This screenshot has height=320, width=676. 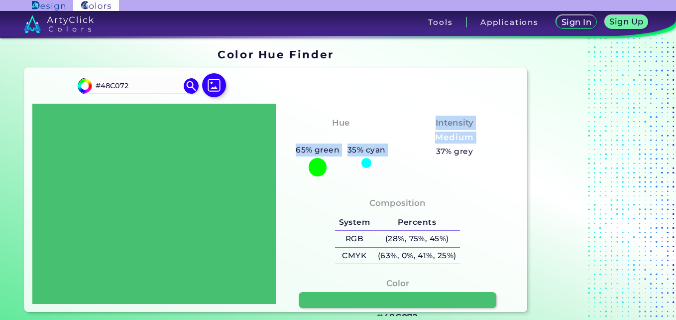 What do you see at coordinates (214, 85) in the screenshot?
I see `img: icon picture` at bounding box center [214, 85].